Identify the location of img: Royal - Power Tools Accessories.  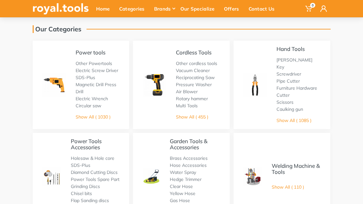
(52, 177).